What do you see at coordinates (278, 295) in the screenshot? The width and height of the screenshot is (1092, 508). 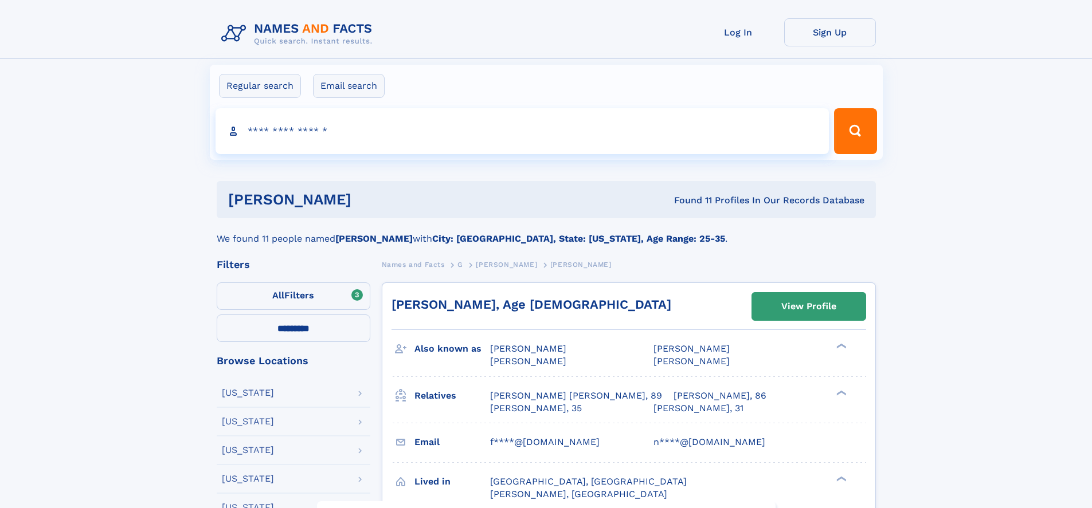 I see `span: All` at bounding box center [278, 295].